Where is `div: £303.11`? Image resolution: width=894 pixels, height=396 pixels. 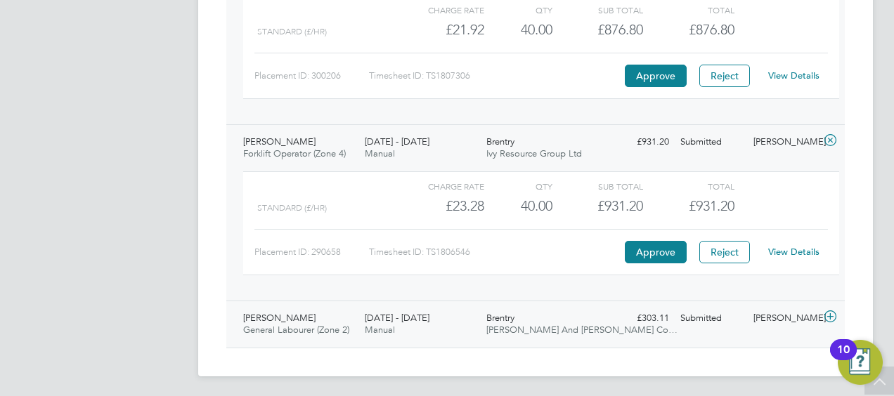 div: £303.11 is located at coordinates (638, 318).